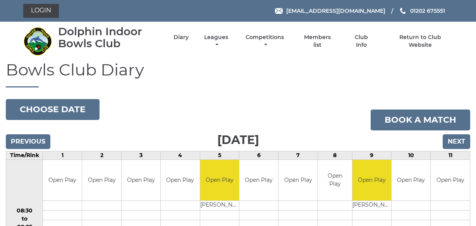  What do you see at coordinates (101, 156) in the screenshot?
I see `td: 2` at bounding box center [101, 156].